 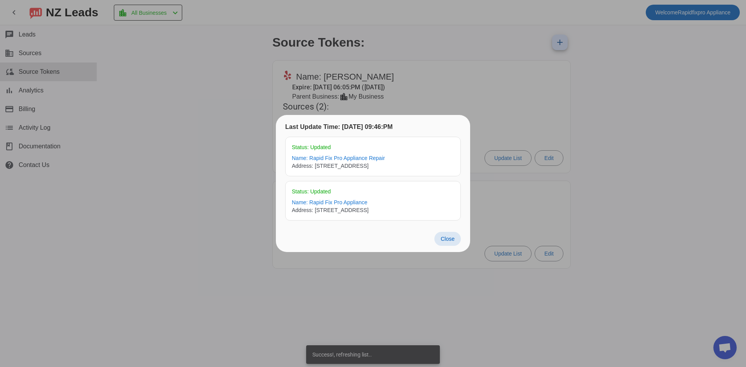 I want to click on button: Close, so click(x=448, y=239).